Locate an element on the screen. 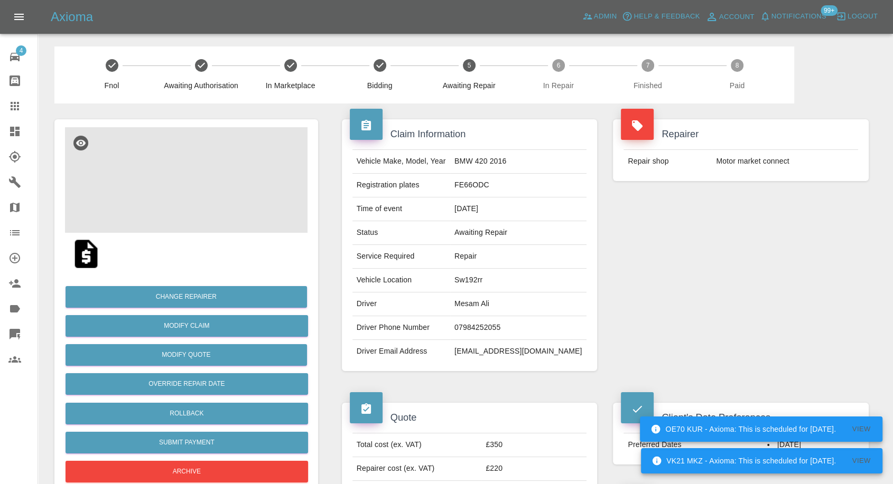 The height and width of the screenshot is (484, 893). td: Service Required is located at coordinates (401, 257).